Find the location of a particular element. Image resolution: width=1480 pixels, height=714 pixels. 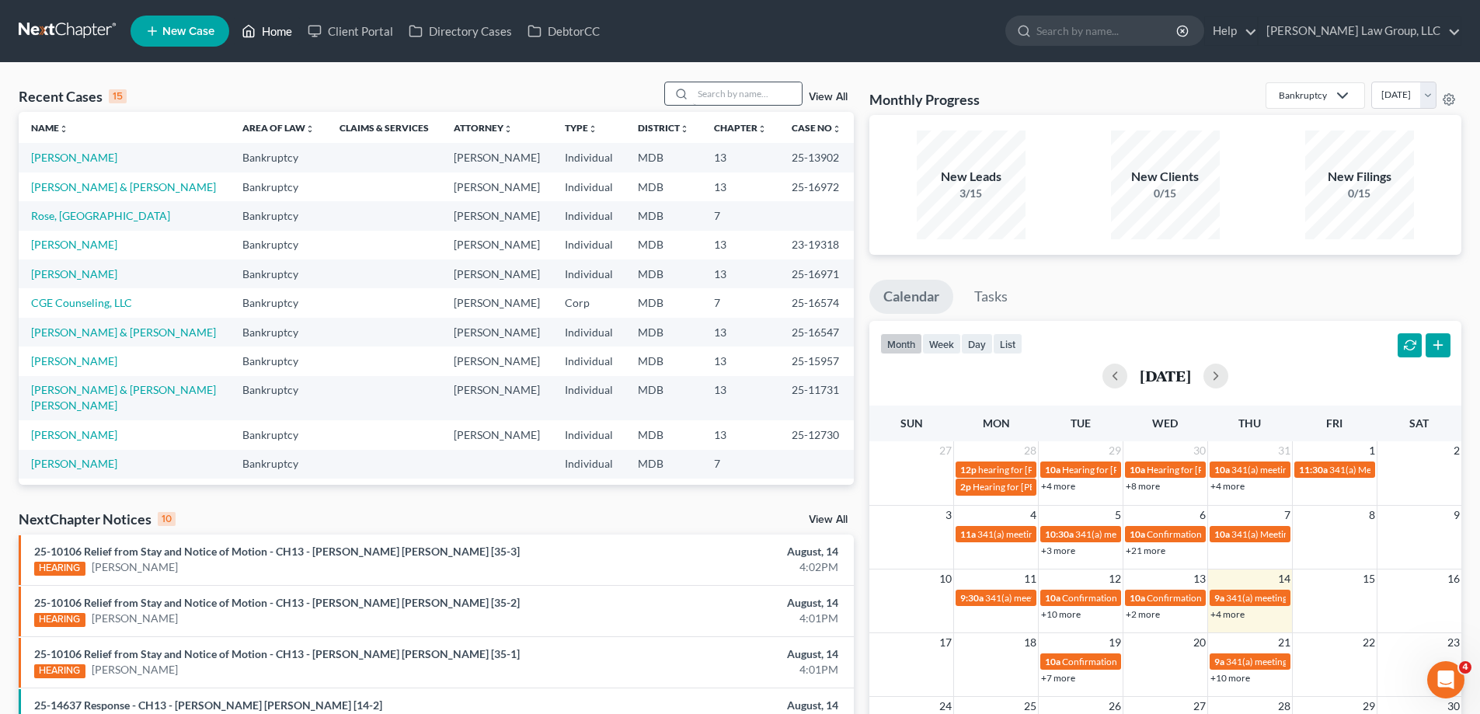

div: New Clients is located at coordinates (1166, 176).